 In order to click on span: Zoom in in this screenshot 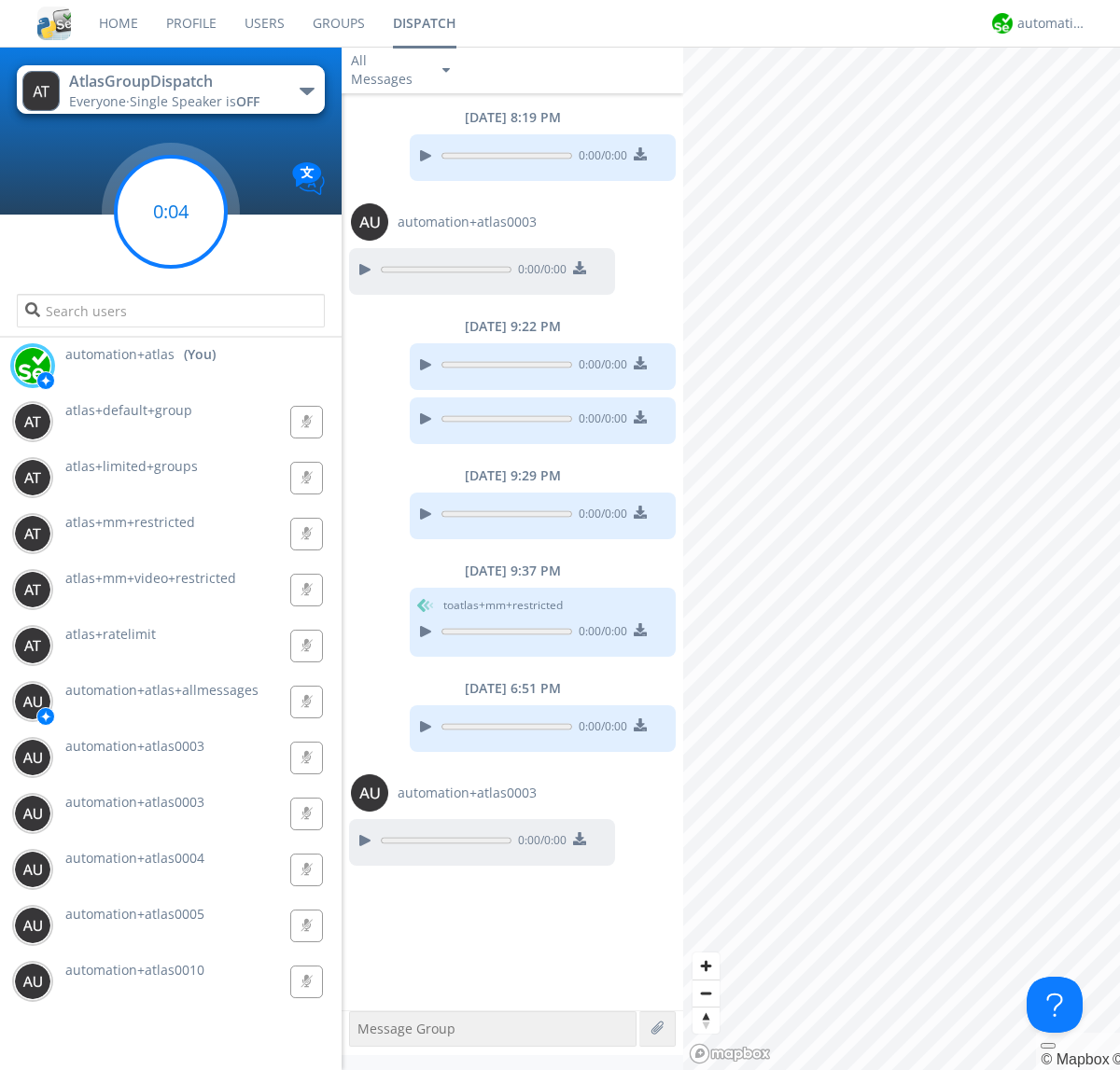, I will do `click(706, 966)`.